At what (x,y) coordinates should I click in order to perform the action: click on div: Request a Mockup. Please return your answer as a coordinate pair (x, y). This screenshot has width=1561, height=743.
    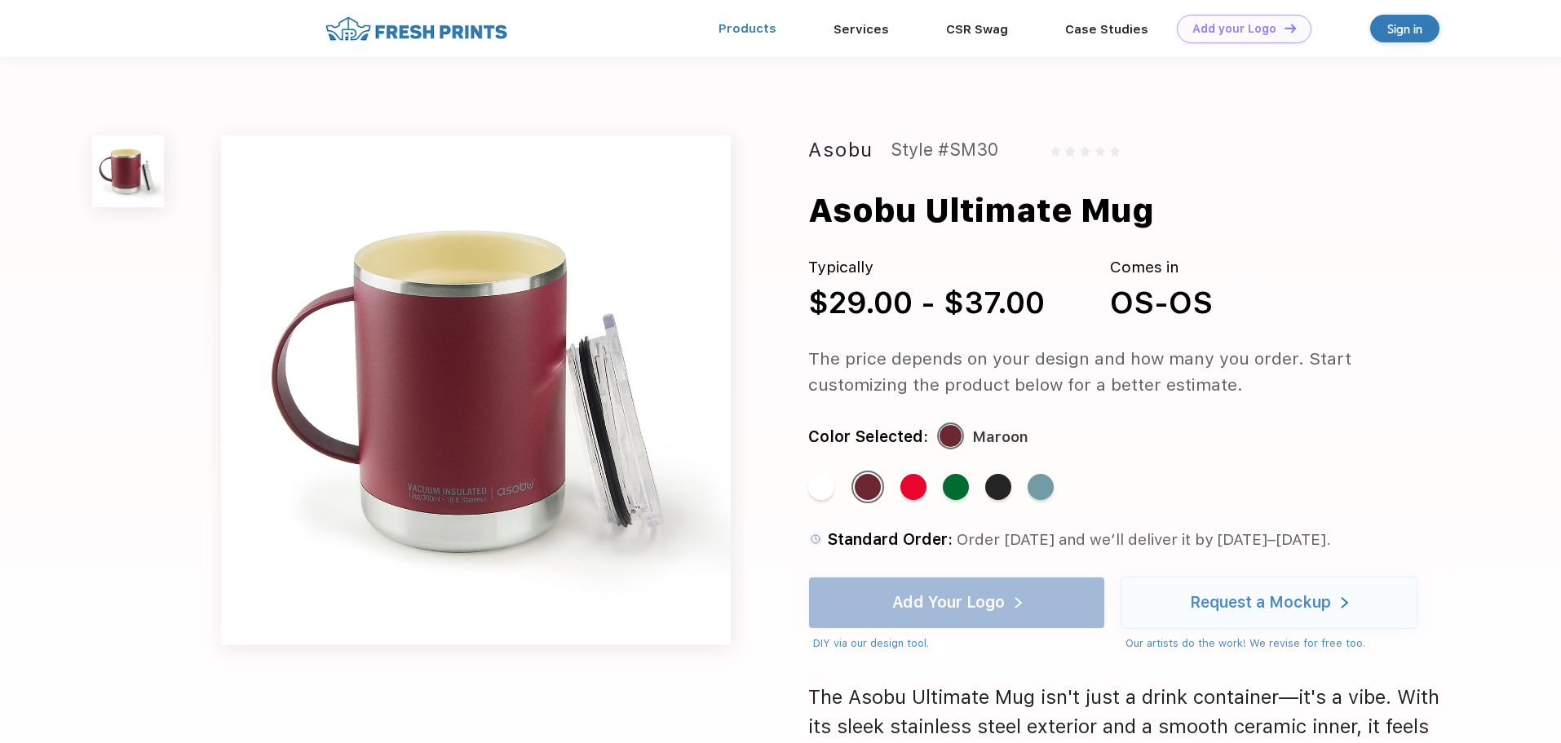
    Looking at the image, I should click on (1260, 603).